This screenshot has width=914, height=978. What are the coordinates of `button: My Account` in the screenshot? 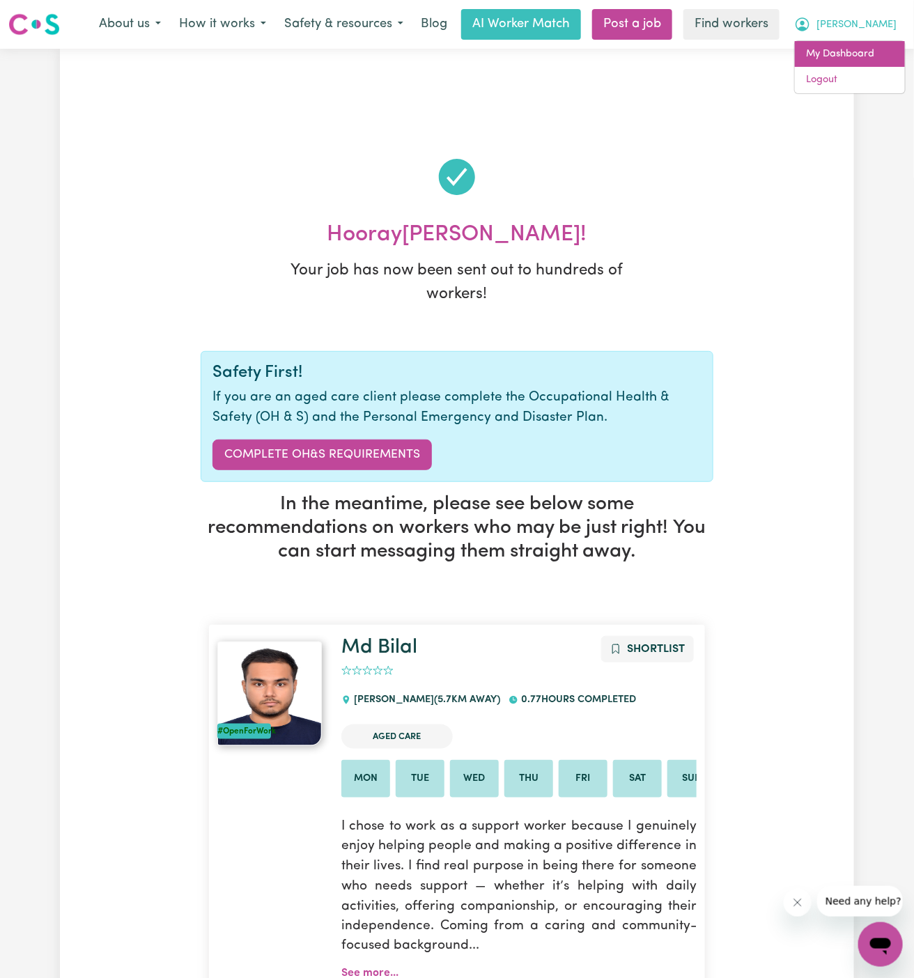 It's located at (845, 24).